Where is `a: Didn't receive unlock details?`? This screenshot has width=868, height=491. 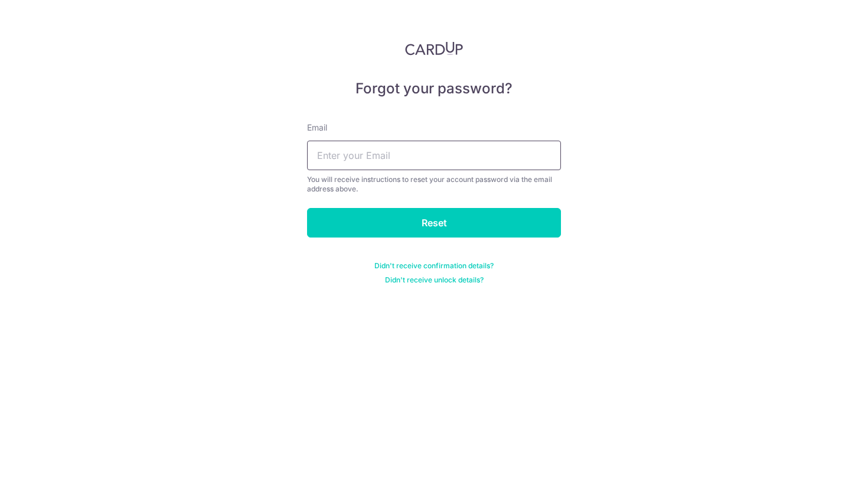
a: Didn't receive unlock details? is located at coordinates (434, 280).